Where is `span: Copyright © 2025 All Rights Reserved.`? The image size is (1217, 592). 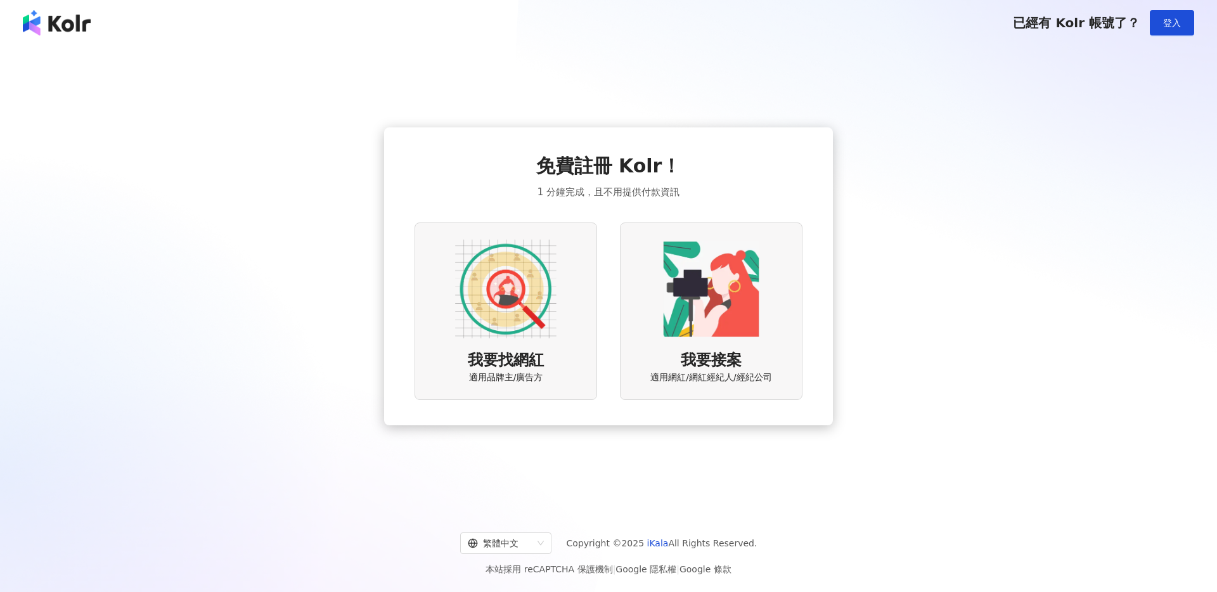 span: Copyright © 2025 All Rights Reserved. is located at coordinates (662, 543).